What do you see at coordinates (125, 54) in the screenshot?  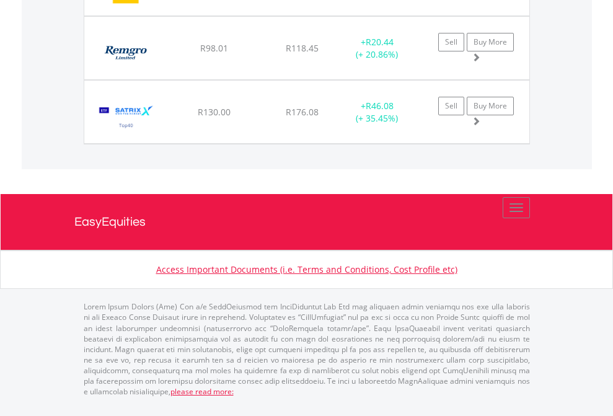 I see `img: EQU.ZA.REM.png` at bounding box center [125, 54].